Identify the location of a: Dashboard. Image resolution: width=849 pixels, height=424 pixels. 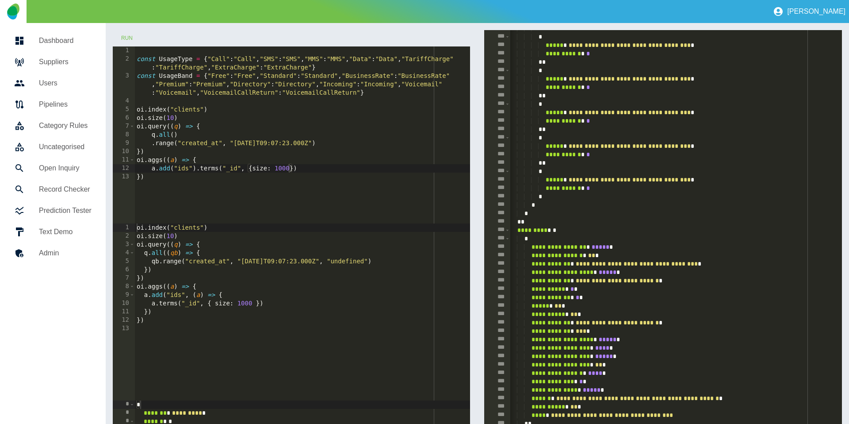
(53, 41).